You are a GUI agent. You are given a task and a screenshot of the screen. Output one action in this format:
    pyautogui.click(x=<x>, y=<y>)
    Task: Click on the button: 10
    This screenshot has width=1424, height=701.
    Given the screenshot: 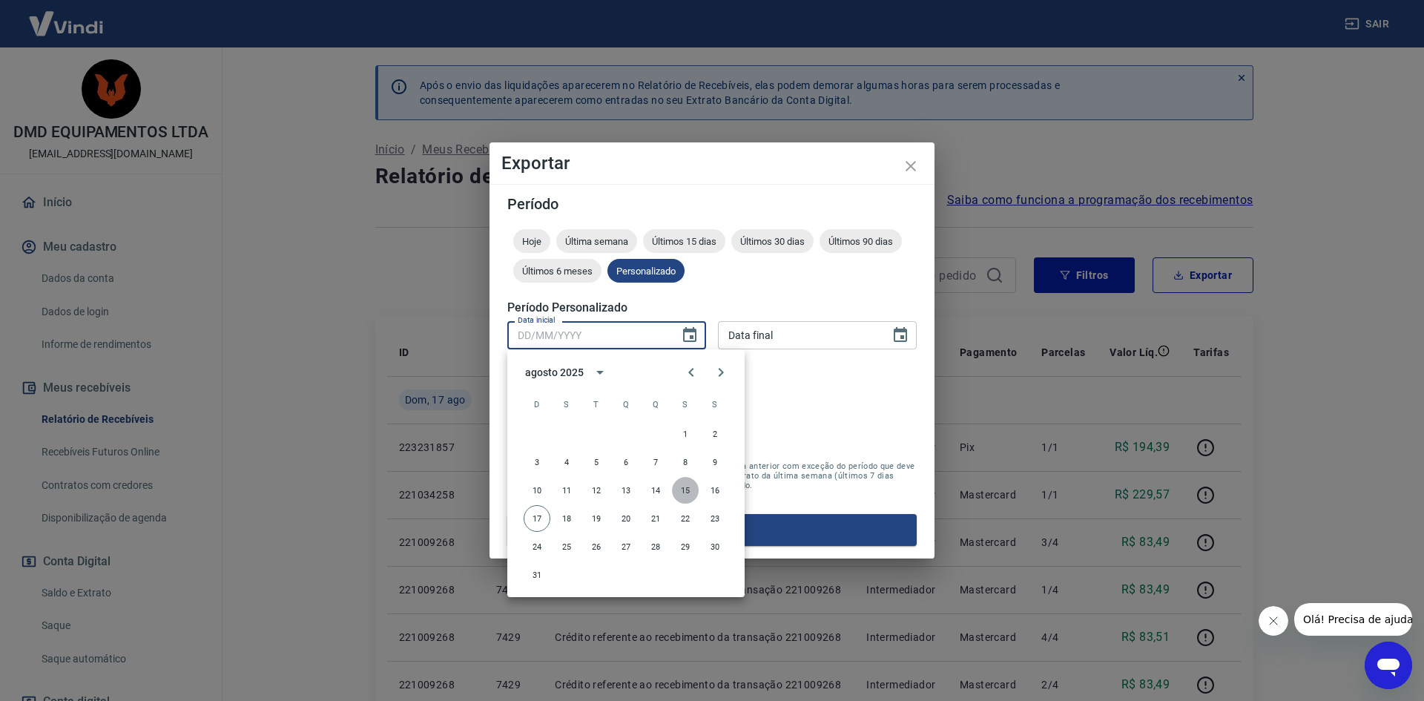 What is the action you would take?
    pyautogui.click(x=537, y=490)
    